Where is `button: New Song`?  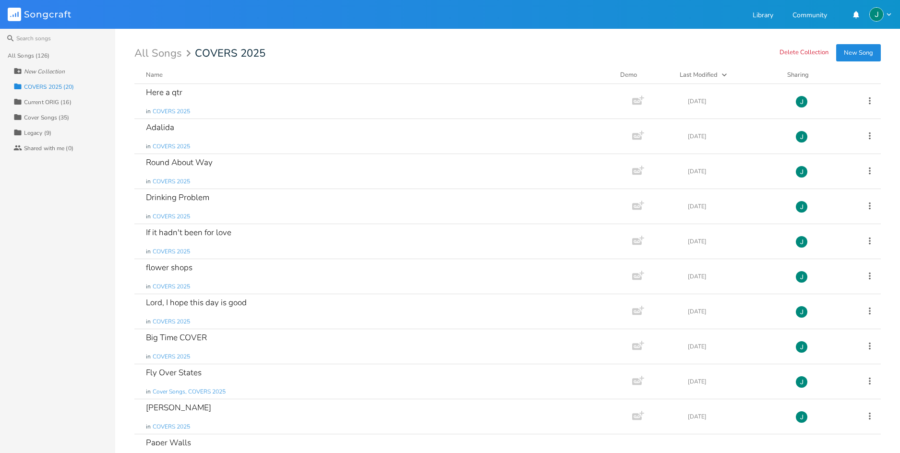
button: New Song is located at coordinates (858, 53).